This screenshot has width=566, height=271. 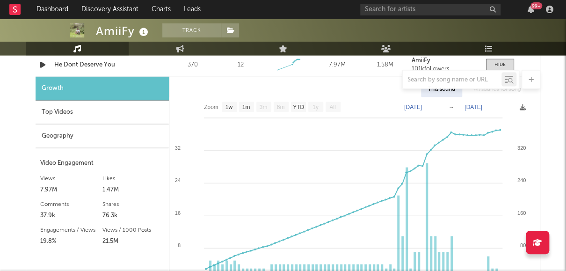 What do you see at coordinates (178, 180) in the screenshot?
I see `text: 24` at bounding box center [178, 180].